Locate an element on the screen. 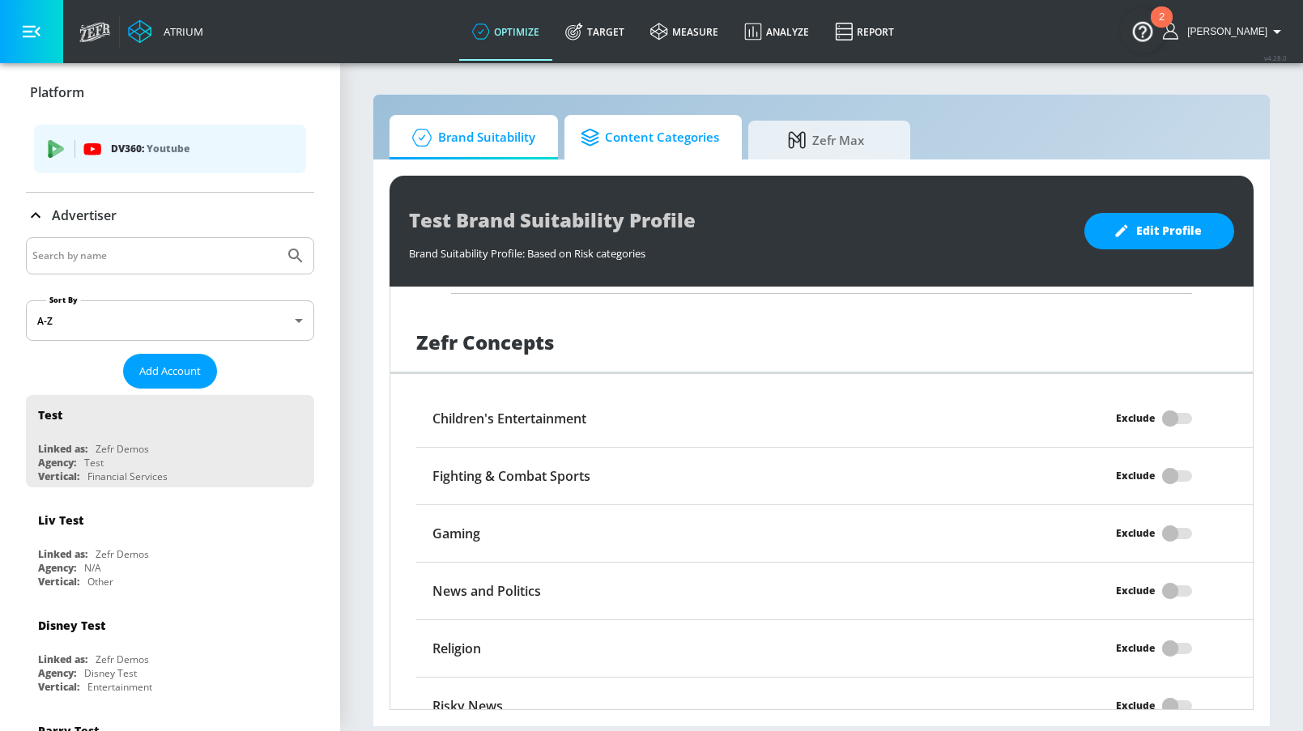 The image size is (1303, 731). span: Zefr Max is located at coordinates (826, 140).